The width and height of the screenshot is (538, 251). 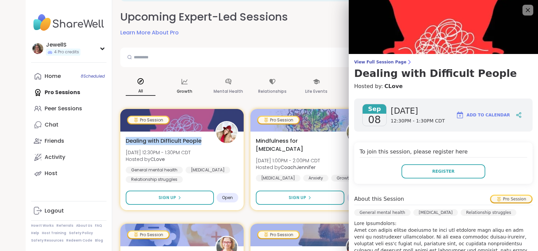 What do you see at coordinates (98, 226) in the screenshot?
I see `a: FAQ` at bounding box center [98, 226].